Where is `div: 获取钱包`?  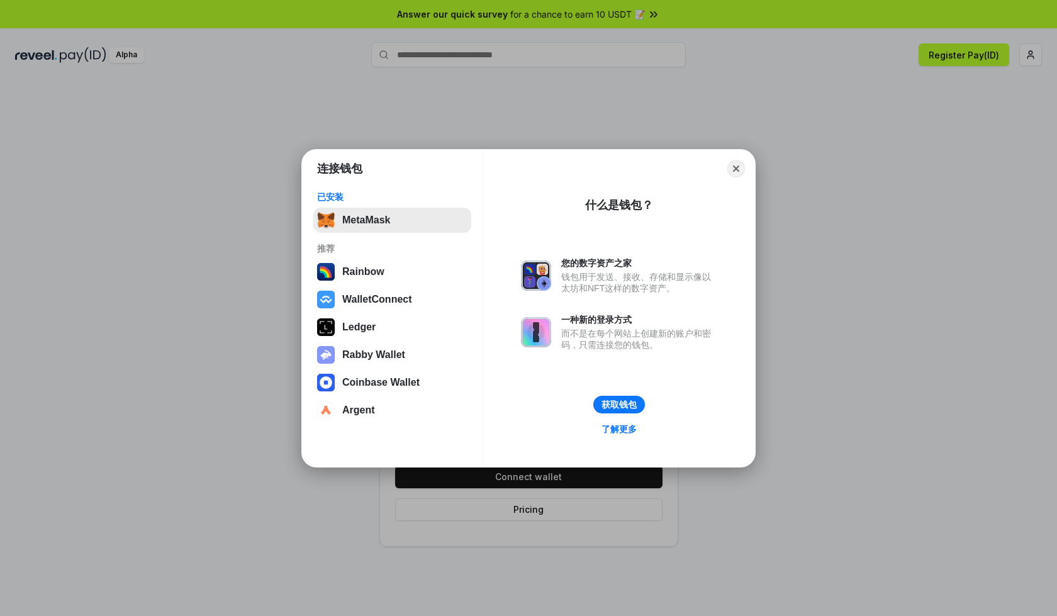 div: 获取钱包 is located at coordinates (619, 405).